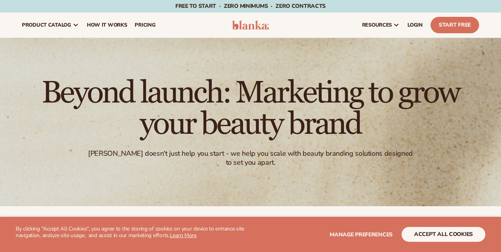 The image size is (501, 252). I want to click on span: How It Works, so click(107, 25).